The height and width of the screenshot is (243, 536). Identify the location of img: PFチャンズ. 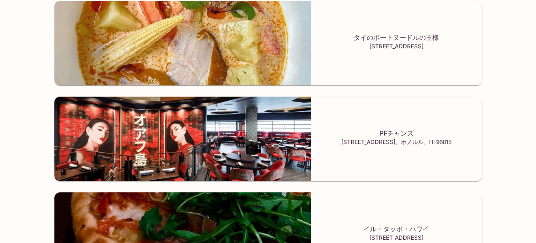
(182, 139).